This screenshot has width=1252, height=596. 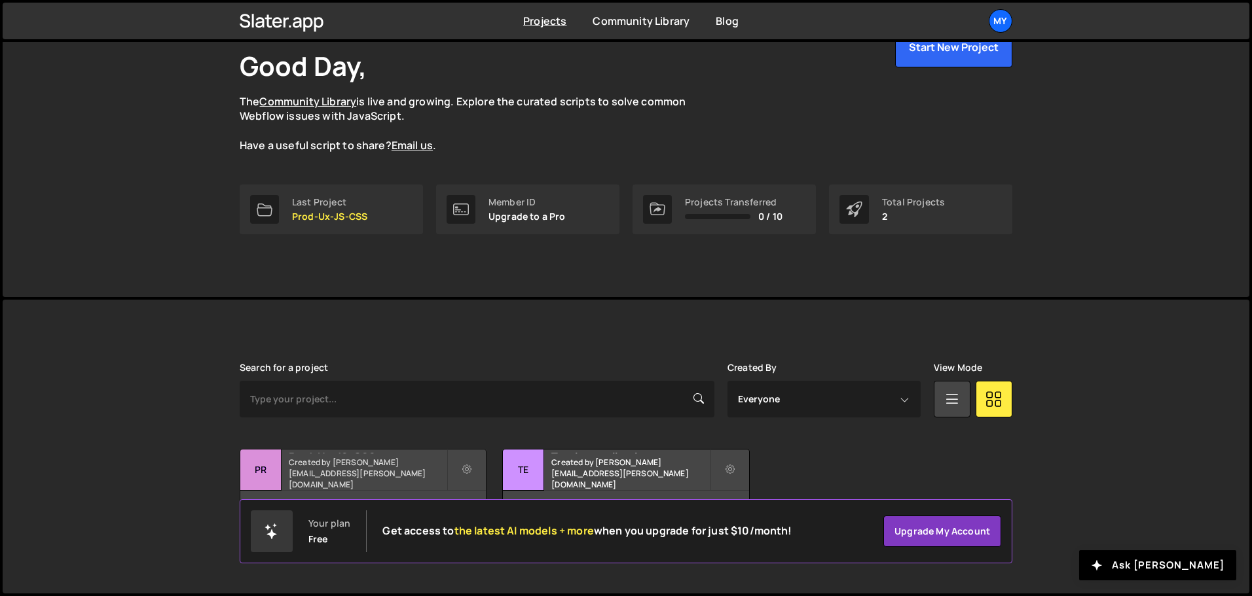 I want to click on input: Type your project..., so click(x=477, y=399).